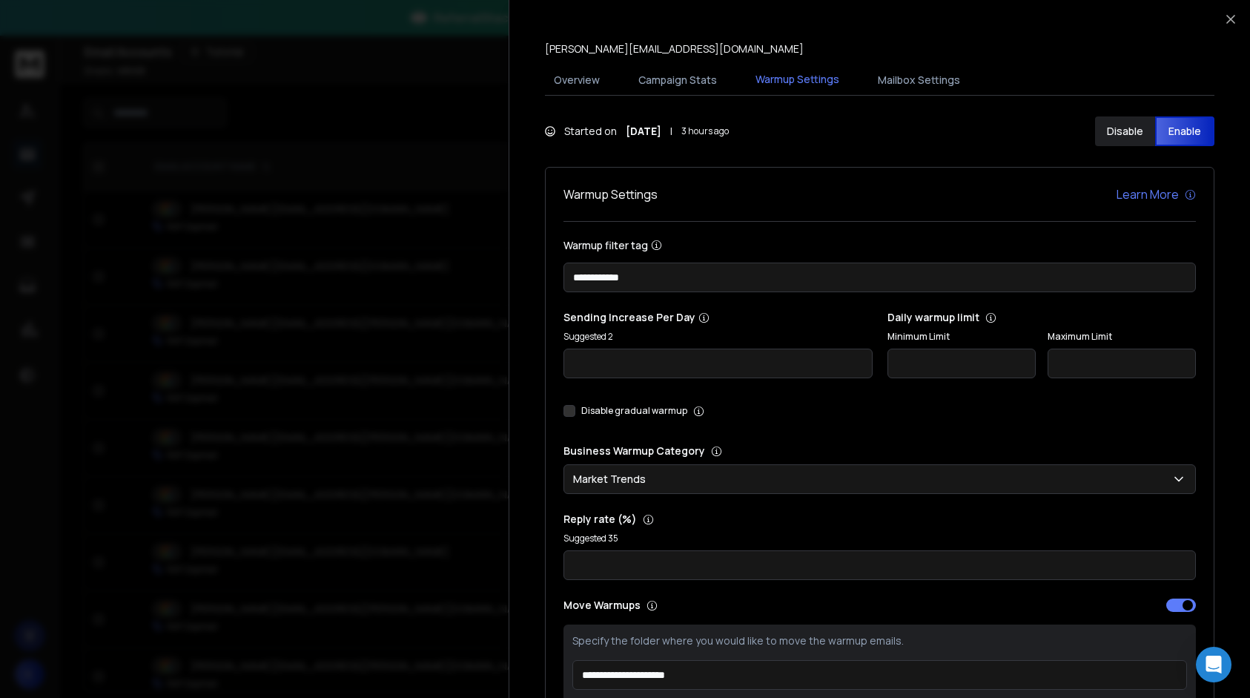  Describe the element at coordinates (1156, 194) in the screenshot. I see `a: Learn More` at that location.